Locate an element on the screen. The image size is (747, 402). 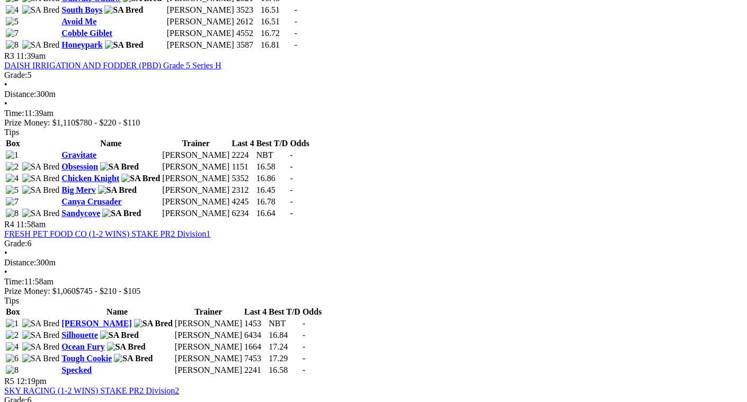
td: 5352 is located at coordinates (243, 179).